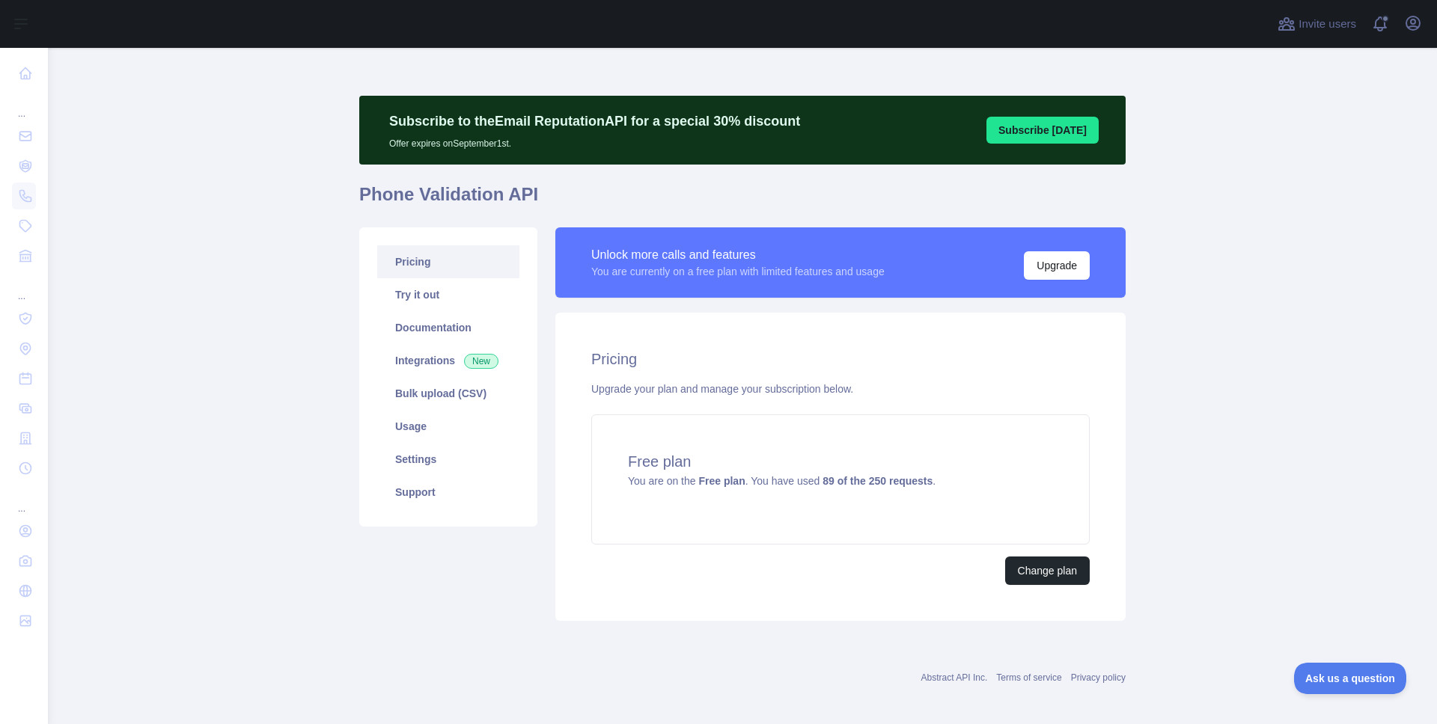  I want to click on div: Upgrade your plan and manage your subscription below., so click(840, 389).